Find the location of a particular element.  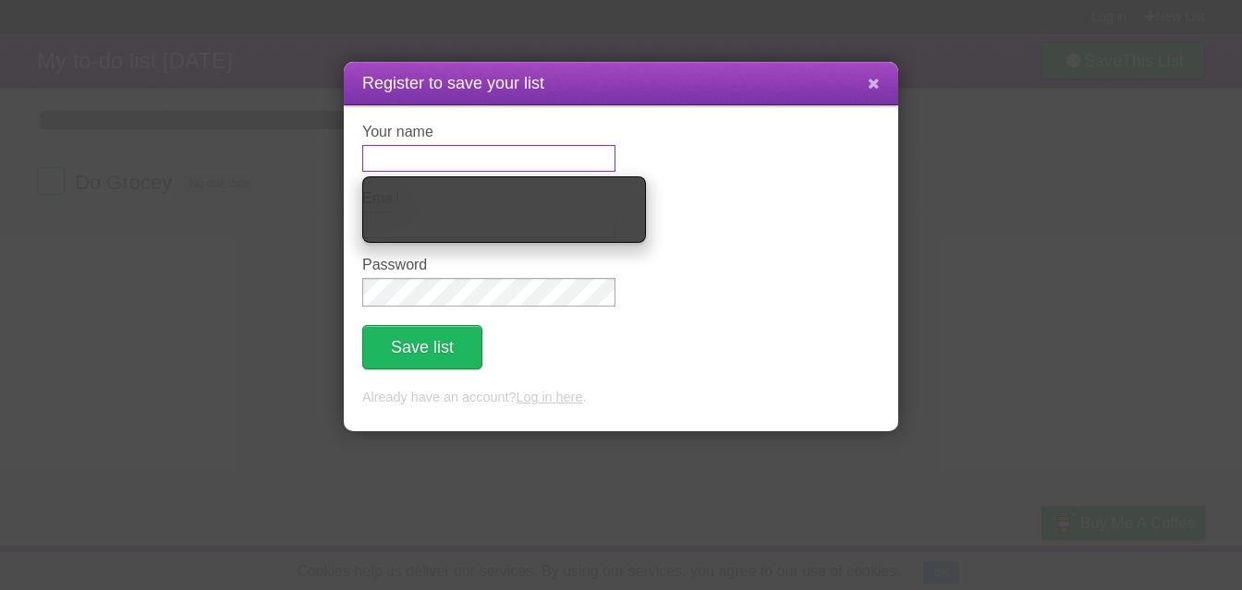

label: Password is located at coordinates (489, 265).